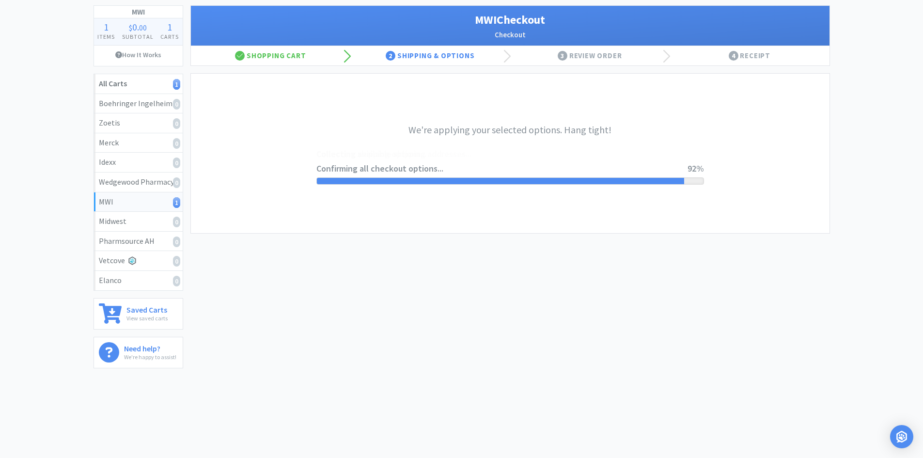 This screenshot has height=458, width=923. Describe the element at coordinates (170, 36) in the screenshot. I see `h4: Carts` at that location.